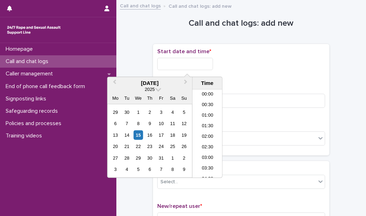  What do you see at coordinates (115, 158) in the screenshot?
I see `div: Choose Monday, 27 October 2025` at bounding box center [115, 158].